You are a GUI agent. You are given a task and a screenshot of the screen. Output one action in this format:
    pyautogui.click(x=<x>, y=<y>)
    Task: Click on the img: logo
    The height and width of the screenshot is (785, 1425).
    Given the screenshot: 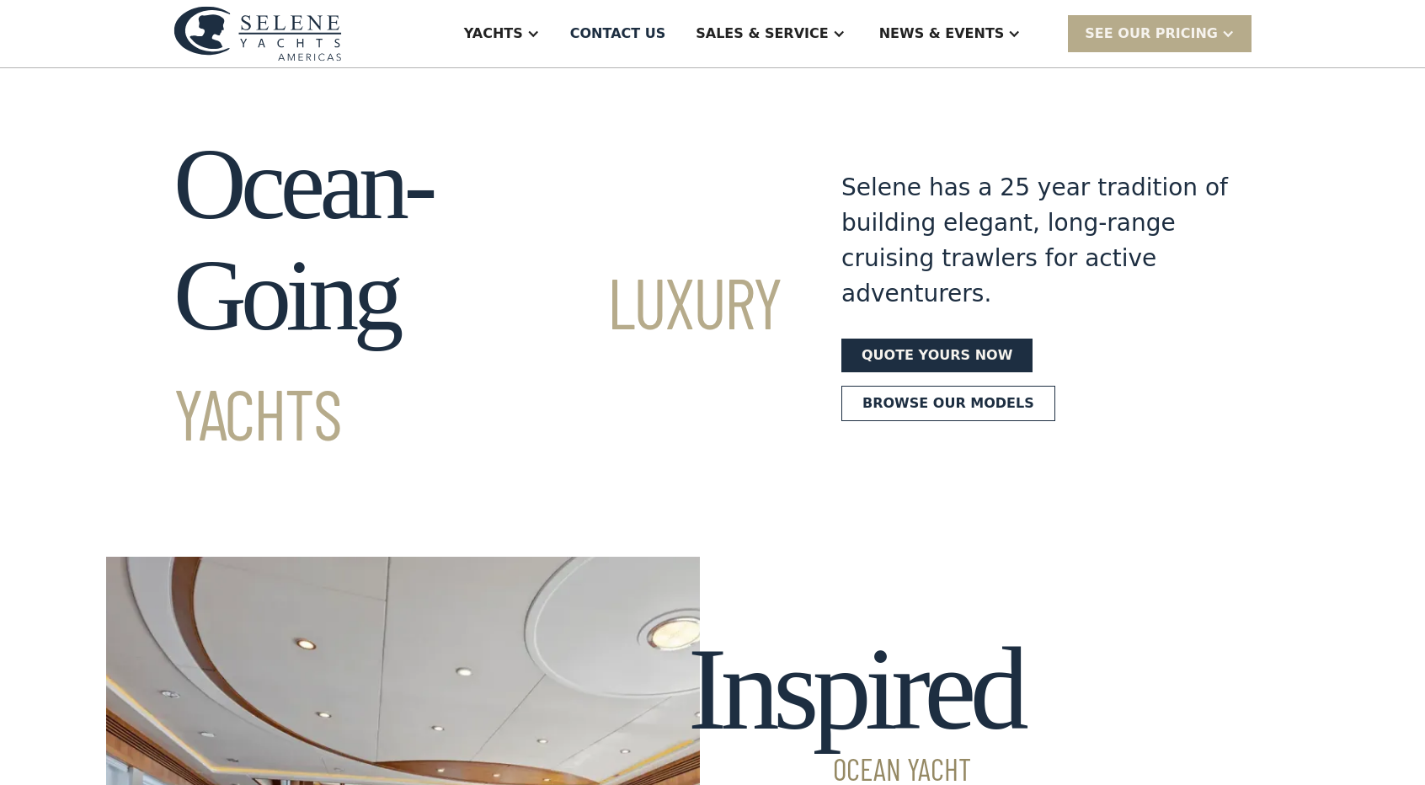 What is the action you would take?
    pyautogui.click(x=258, y=33)
    